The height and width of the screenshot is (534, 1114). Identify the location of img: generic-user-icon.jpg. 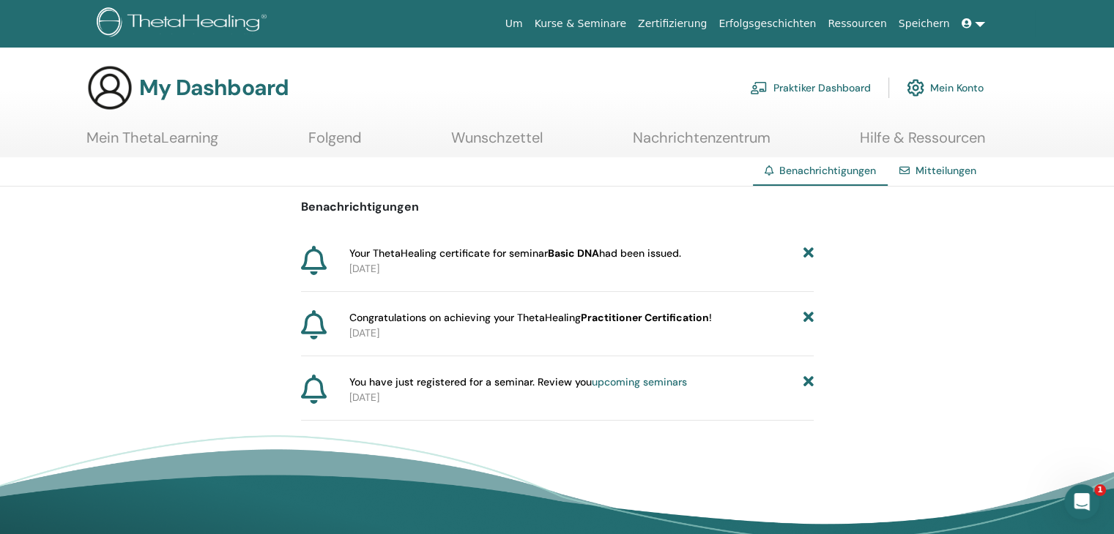
(110, 88).